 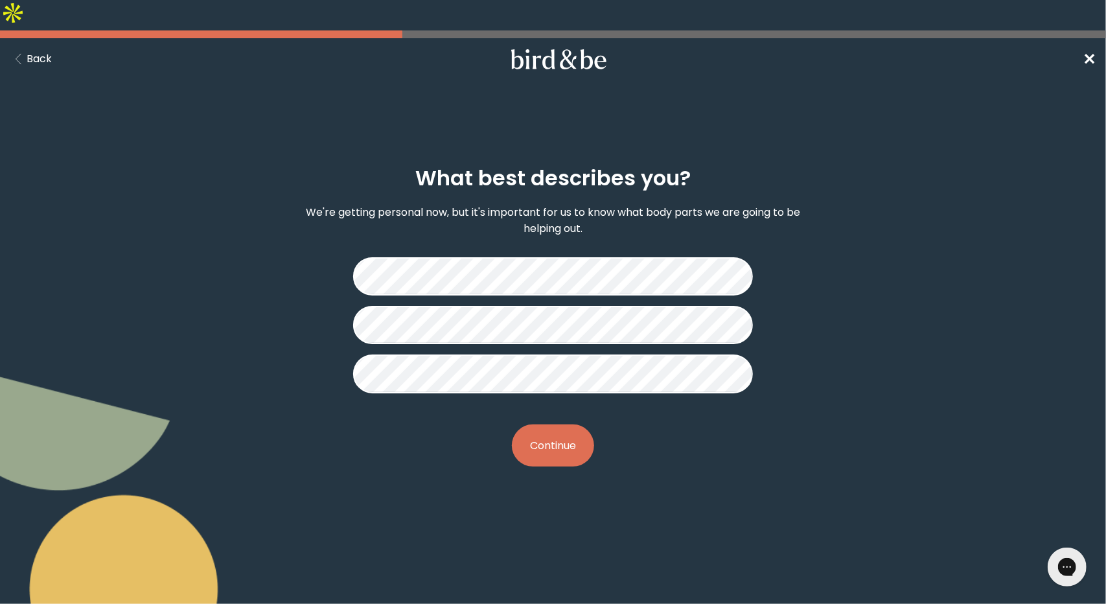 I want to click on button: Back Button, so click(x=31, y=59).